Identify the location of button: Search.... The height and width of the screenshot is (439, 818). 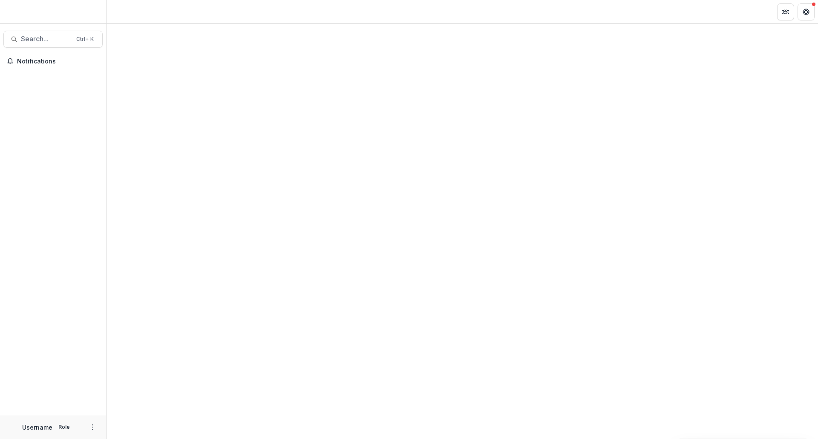
(53, 39).